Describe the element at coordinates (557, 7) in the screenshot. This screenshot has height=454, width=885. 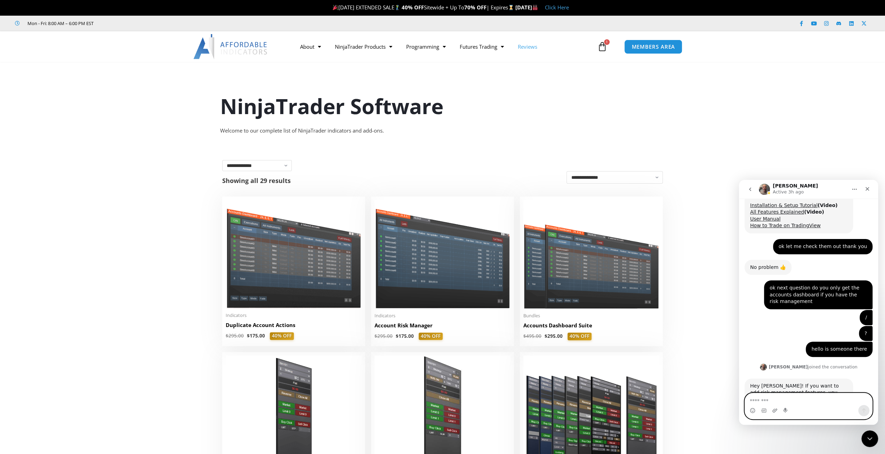
I see `a: Click Here` at that location.